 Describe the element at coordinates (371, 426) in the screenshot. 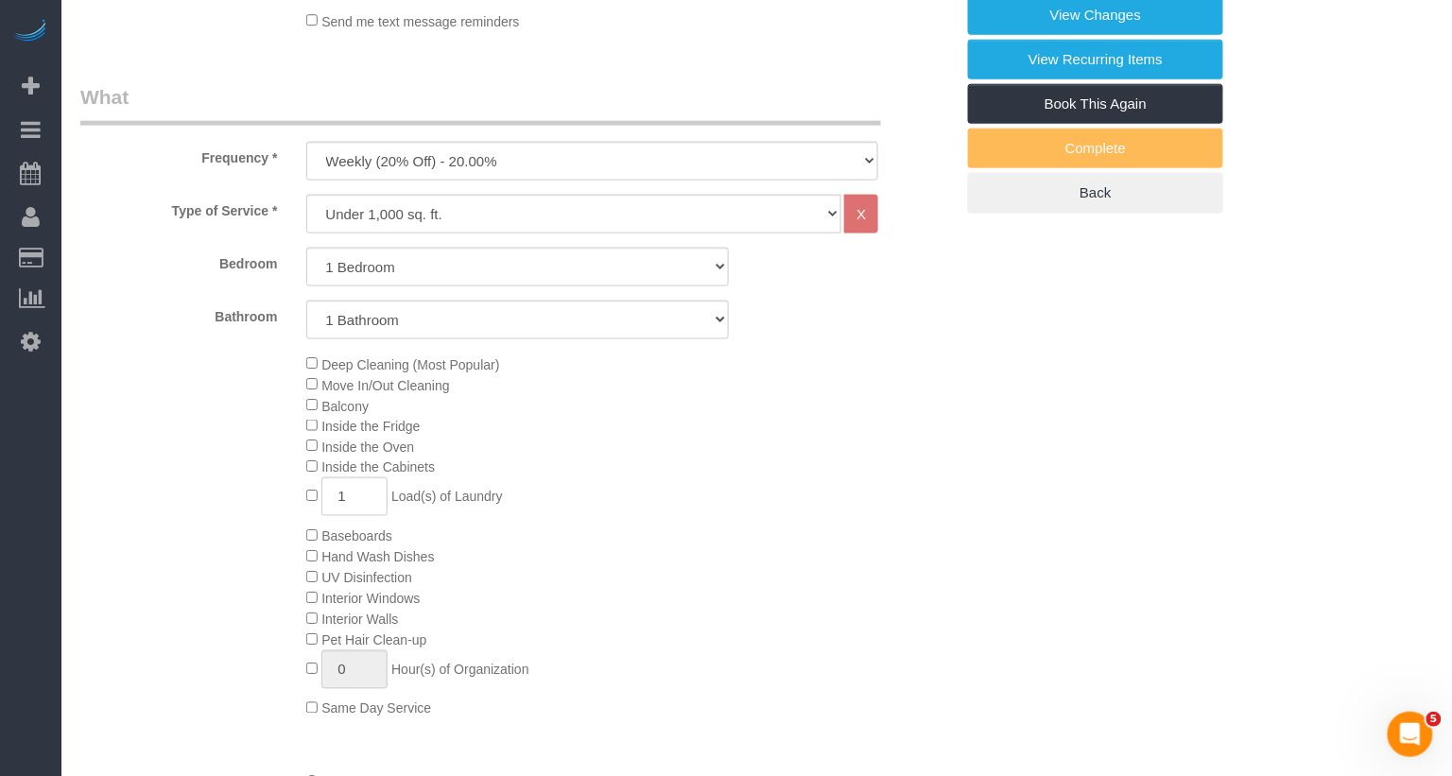

I see `span: Inside the Fridge` at that location.